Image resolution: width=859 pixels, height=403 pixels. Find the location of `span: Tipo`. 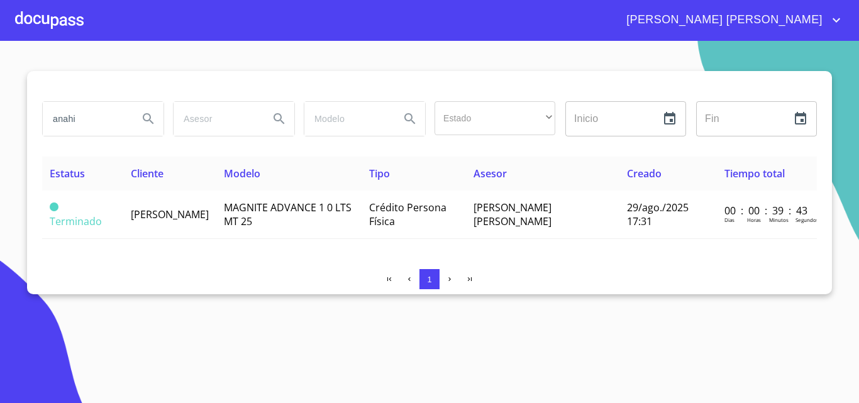

span: Tipo is located at coordinates (379, 174).